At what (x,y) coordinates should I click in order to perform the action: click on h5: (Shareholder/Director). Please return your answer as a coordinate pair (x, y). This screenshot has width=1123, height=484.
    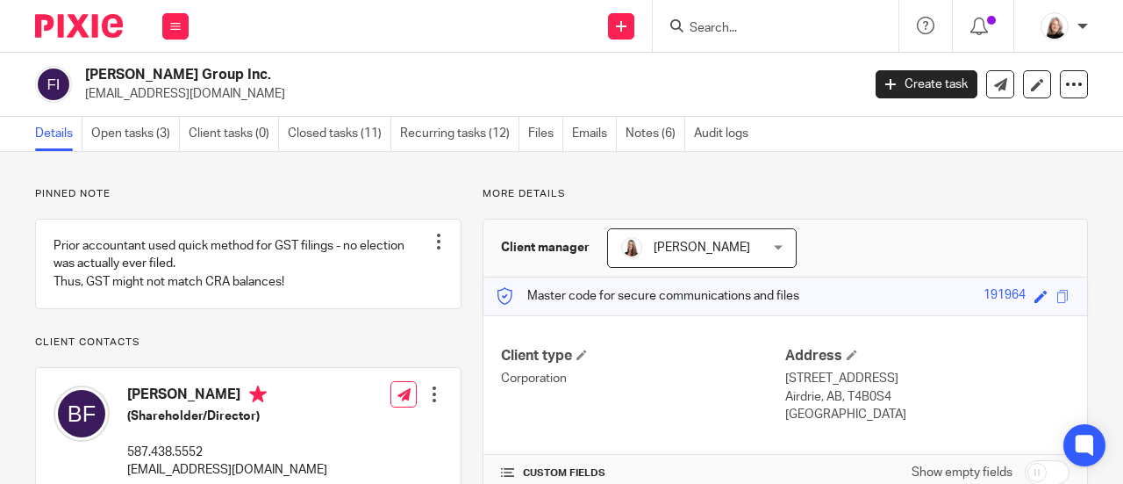
    Looking at the image, I should click on (227, 416).